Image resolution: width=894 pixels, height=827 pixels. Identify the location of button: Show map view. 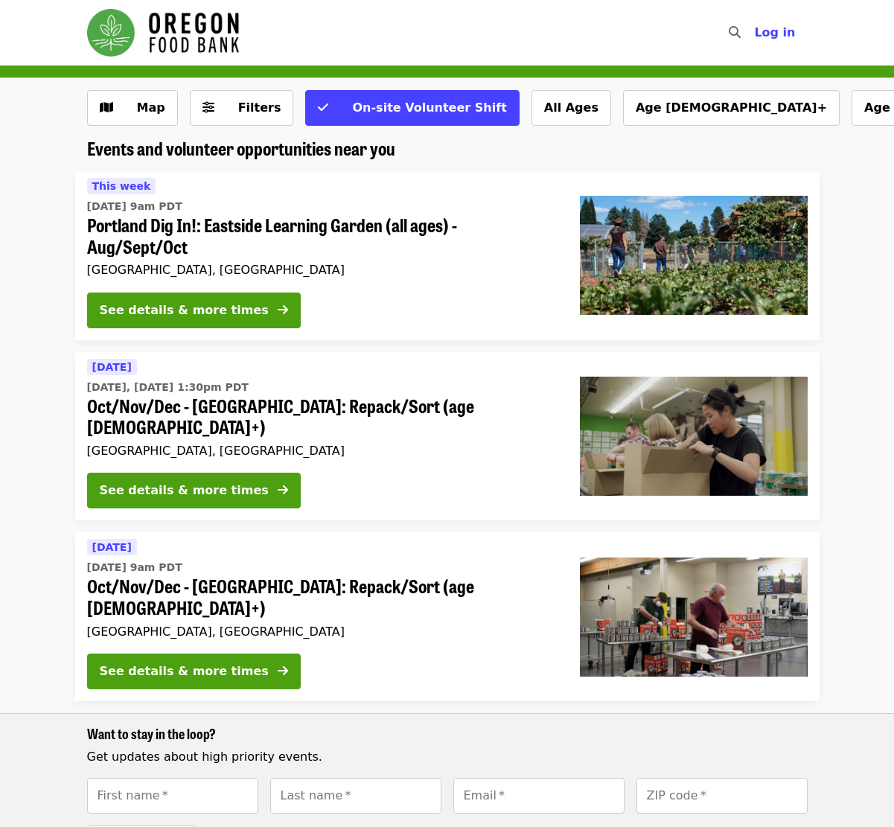
(133, 108).